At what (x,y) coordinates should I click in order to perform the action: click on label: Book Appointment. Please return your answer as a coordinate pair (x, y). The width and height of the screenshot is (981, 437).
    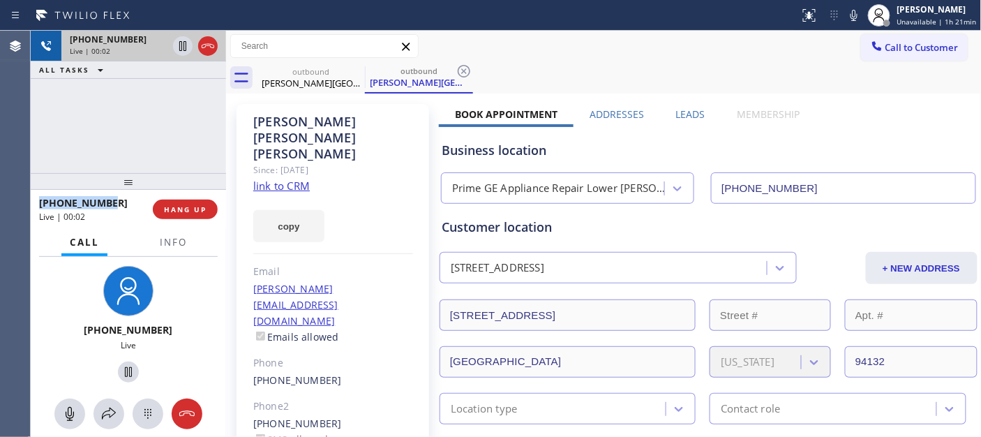
    Looking at the image, I should click on (506, 114).